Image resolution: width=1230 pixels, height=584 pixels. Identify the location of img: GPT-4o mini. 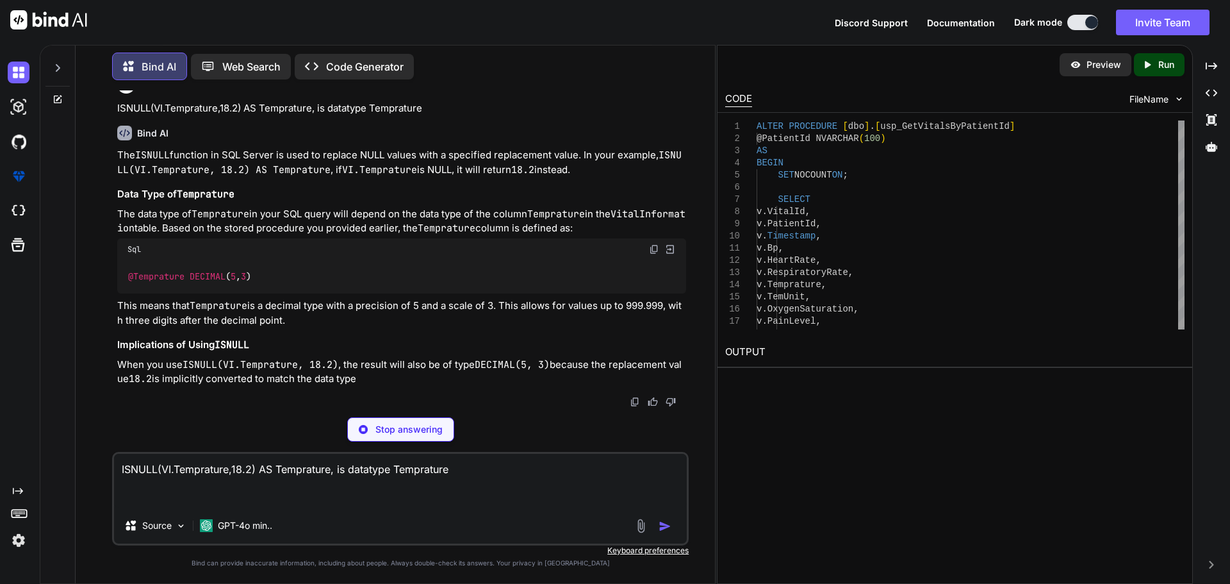
(206, 525).